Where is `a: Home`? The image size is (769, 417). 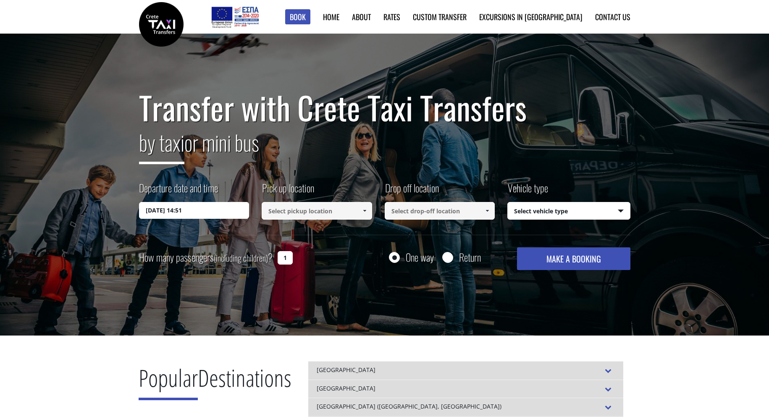 a: Home is located at coordinates (331, 17).